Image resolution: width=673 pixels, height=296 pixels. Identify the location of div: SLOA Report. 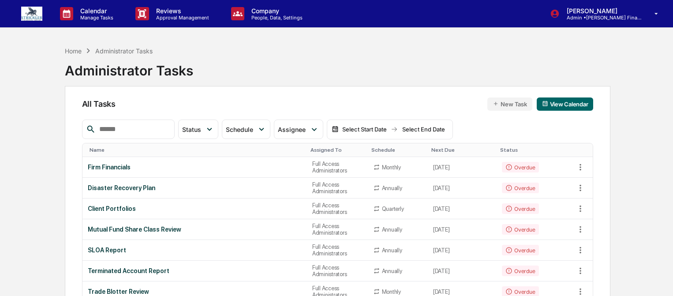
(195, 250).